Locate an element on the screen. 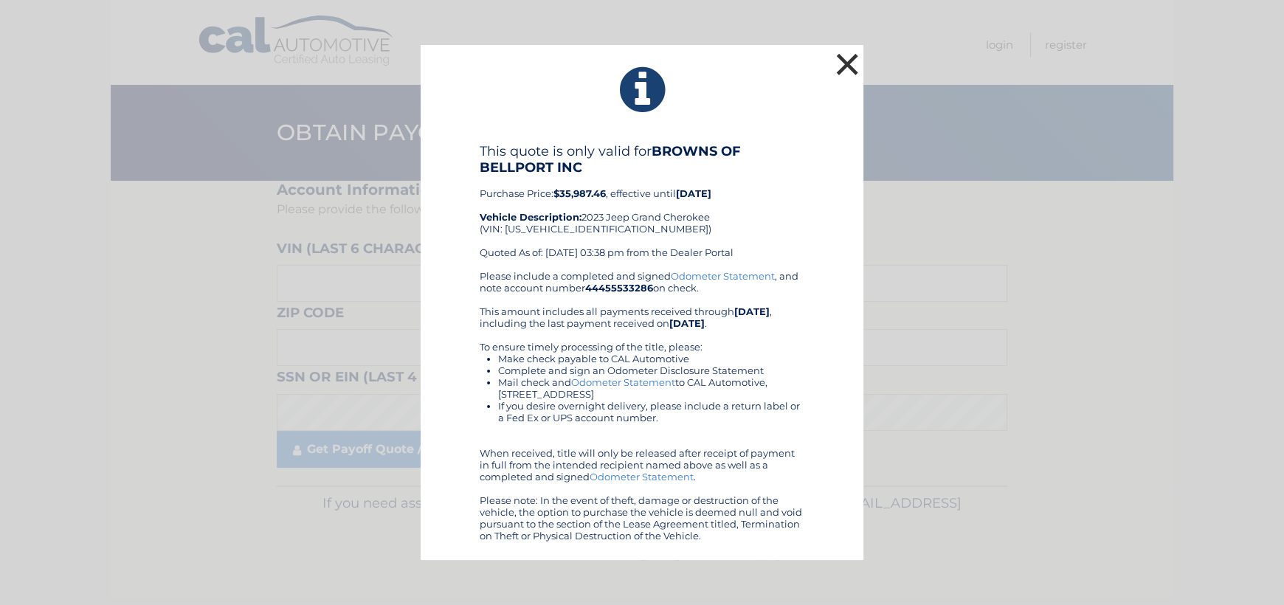 The height and width of the screenshot is (605, 1284). h4: This quote is only valid for is located at coordinates (642, 159).